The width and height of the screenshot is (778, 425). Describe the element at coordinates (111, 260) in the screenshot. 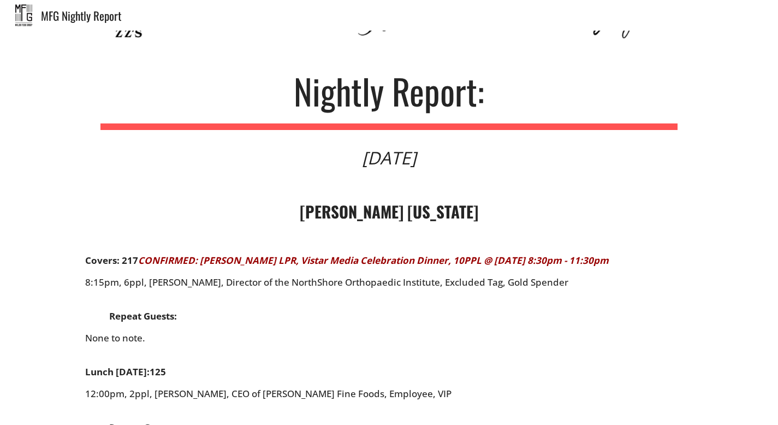

I see `strong: Covers: 217` at that location.